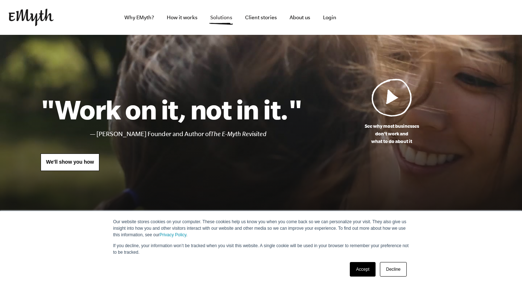 The width and height of the screenshot is (522, 286). What do you see at coordinates (173, 234) in the screenshot?
I see `a: Privacy Policy` at bounding box center [173, 234].